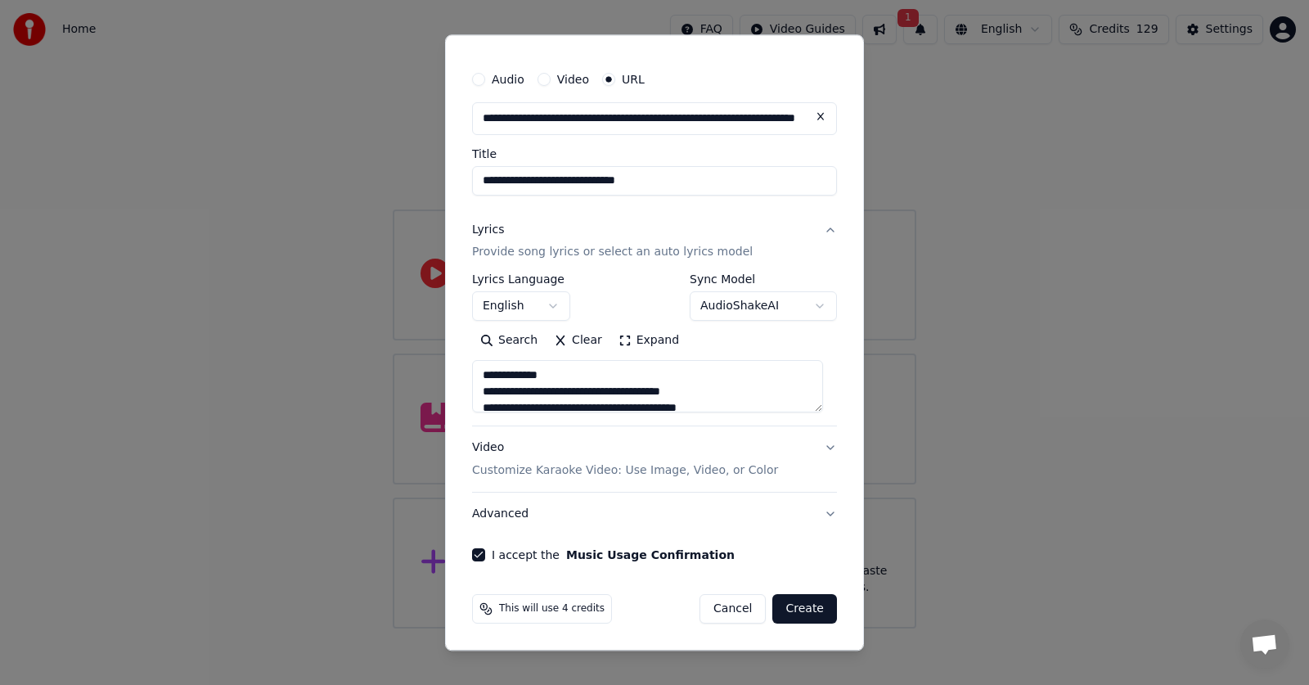 The width and height of the screenshot is (1309, 685). I want to click on label: Sync Model, so click(763, 280).